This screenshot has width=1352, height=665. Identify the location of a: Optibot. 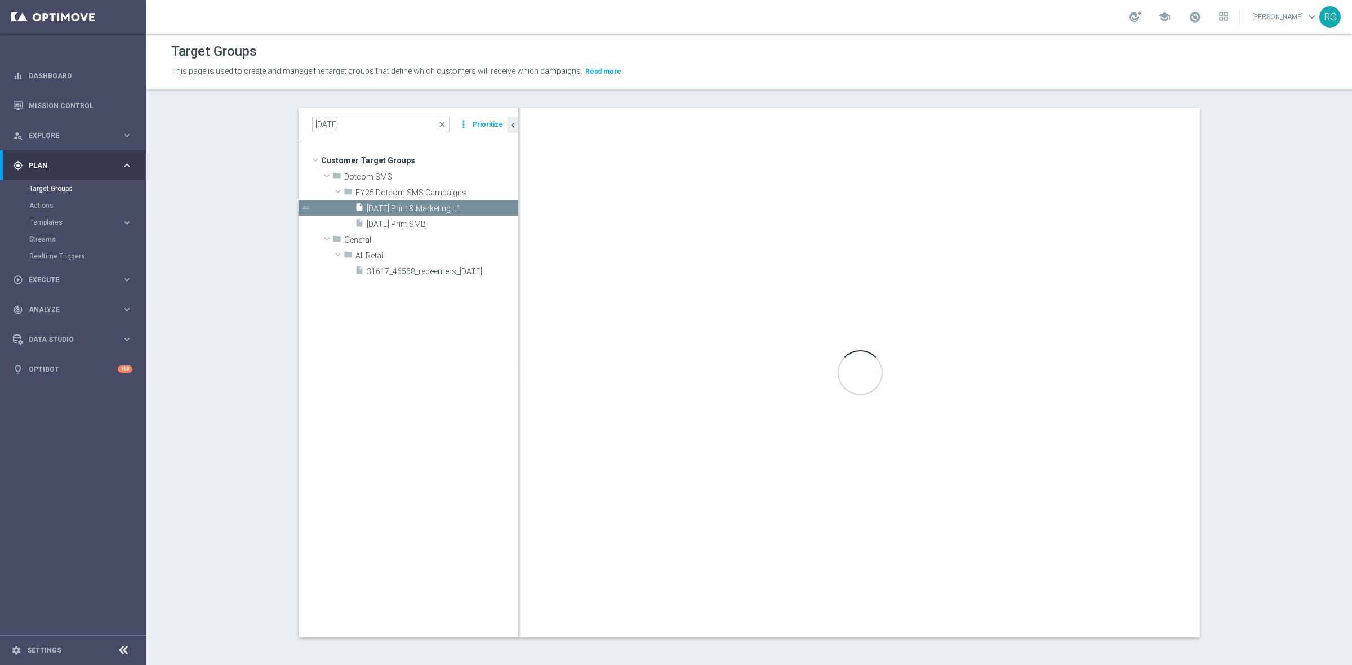
(73, 369).